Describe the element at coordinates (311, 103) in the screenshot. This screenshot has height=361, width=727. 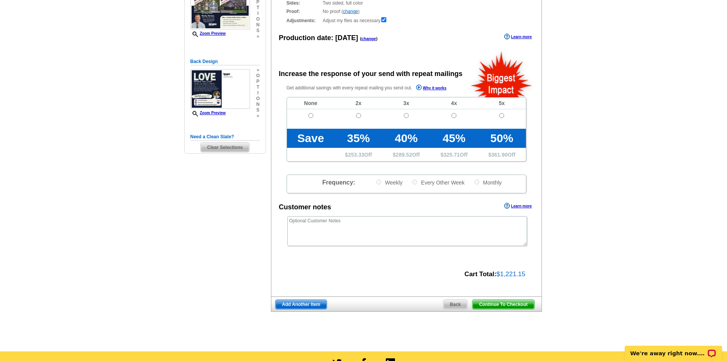
I see `td: None` at that location.